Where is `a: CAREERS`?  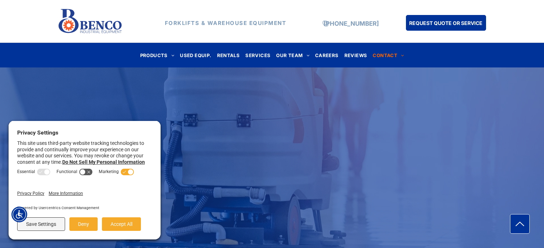 a: CAREERS is located at coordinates (327, 55).